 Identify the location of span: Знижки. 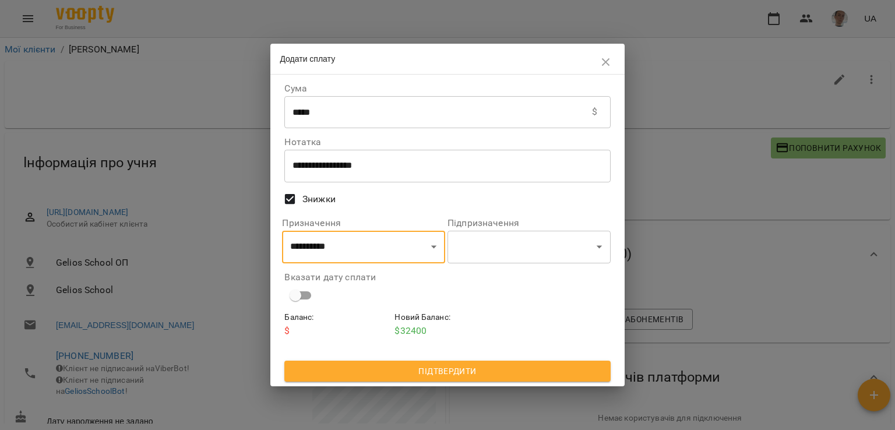
(319, 199).